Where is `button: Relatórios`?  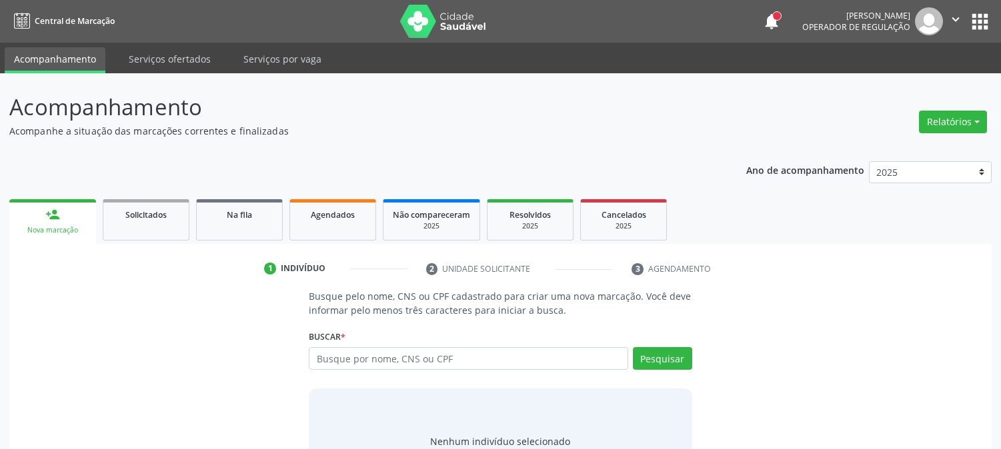
button: Relatórios is located at coordinates (953, 122).